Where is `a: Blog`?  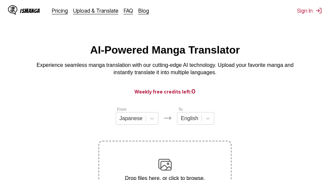
a: Blog is located at coordinates (144, 11).